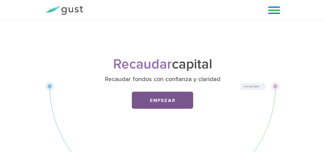  What do you see at coordinates (142, 64) in the screenshot?
I see `font: Recaudar` at bounding box center [142, 64].